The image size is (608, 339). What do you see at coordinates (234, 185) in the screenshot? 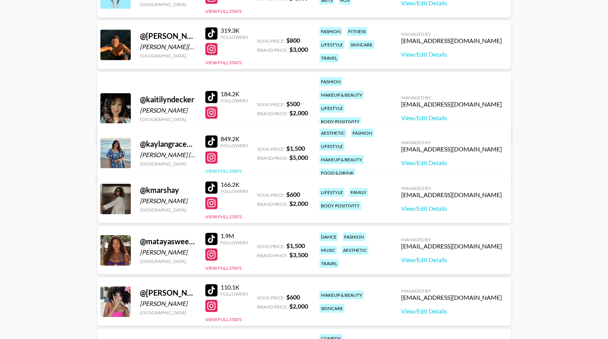
I see `div: 166.2K` at bounding box center [234, 185].